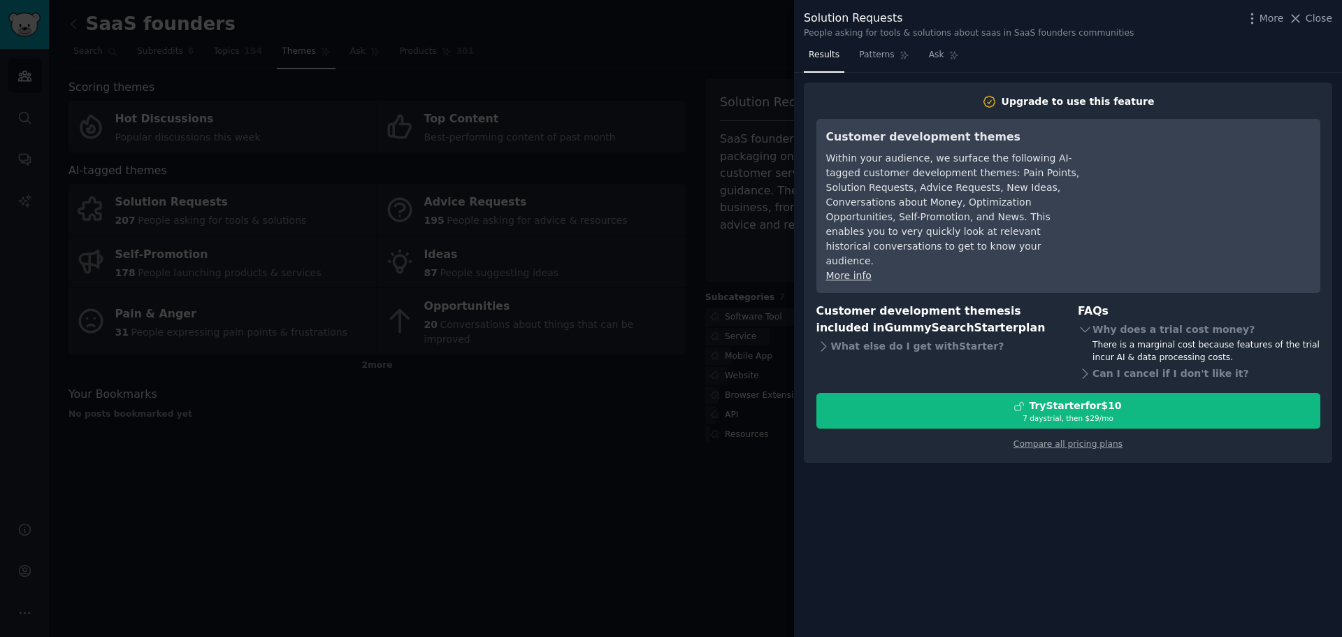 This screenshot has height=637, width=1342. What do you see at coordinates (1319, 18) in the screenshot?
I see `span: Close` at bounding box center [1319, 18].